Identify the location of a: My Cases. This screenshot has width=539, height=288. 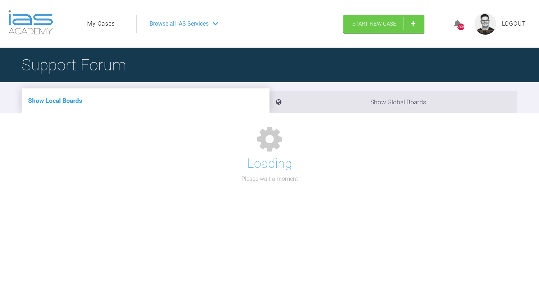
(101, 24).